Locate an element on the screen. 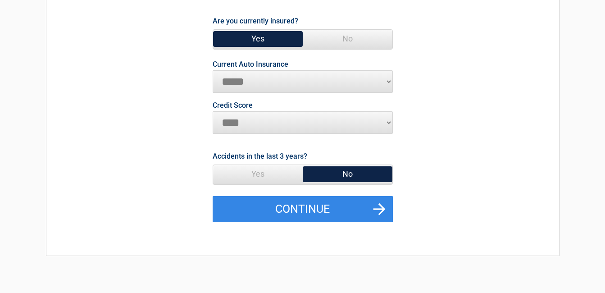 The width and height of the screenshot is (605, 293). label: Credit Score is located at coordinates (232, 105).